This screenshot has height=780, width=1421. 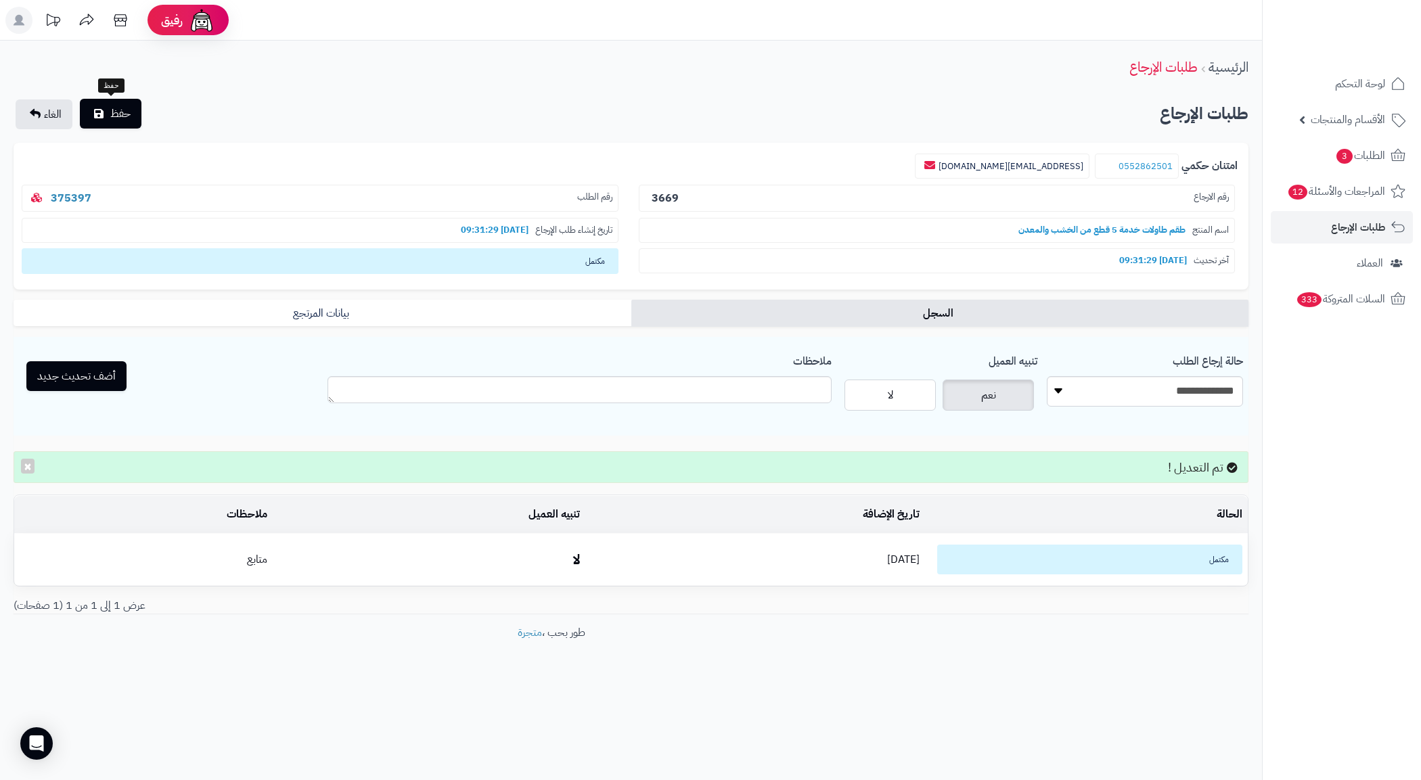 What do you see at coordinates (71, 198) in the screenshot?
I see `a: 375397` at bounding box center [71, 198].